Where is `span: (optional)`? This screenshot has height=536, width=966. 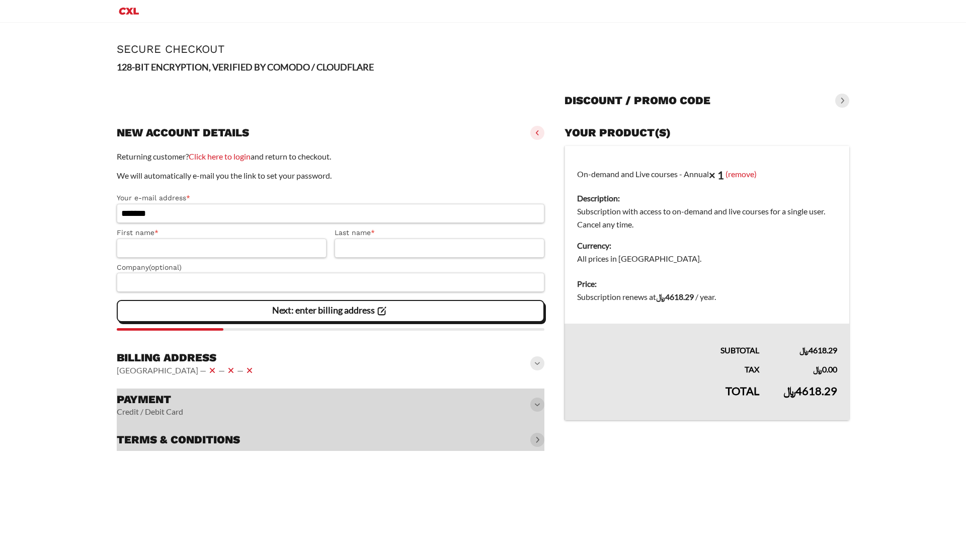 span: (optional) is located at coordinates (165, 267).